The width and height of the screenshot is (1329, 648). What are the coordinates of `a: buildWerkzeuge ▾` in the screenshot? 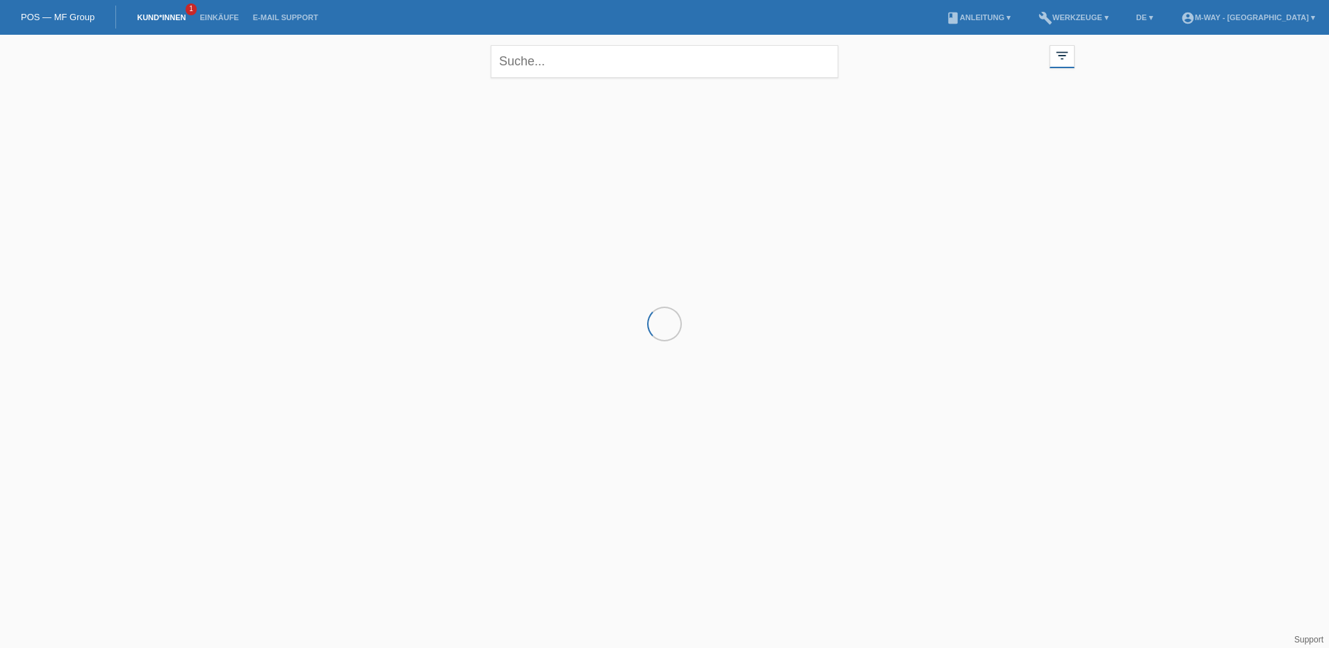 It's located at (1073, 17).